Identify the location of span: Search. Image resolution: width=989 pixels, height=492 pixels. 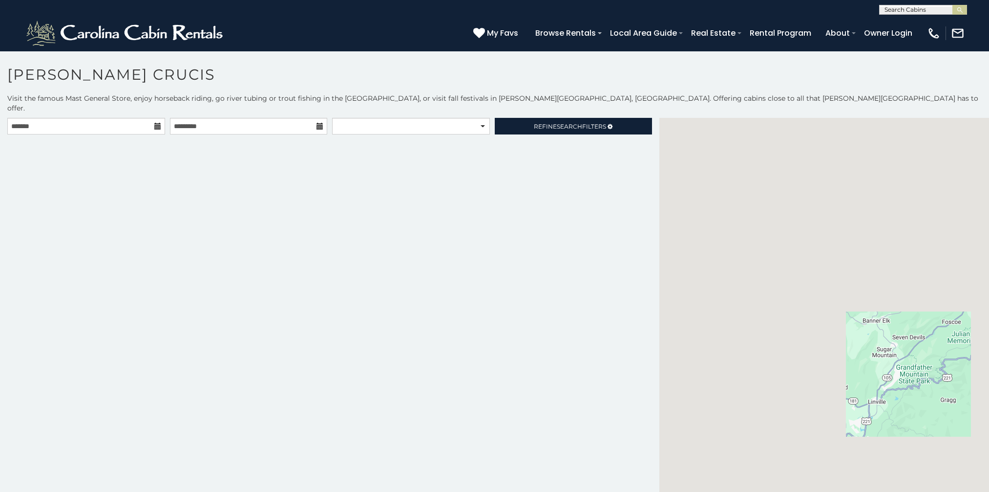
(570, 126).